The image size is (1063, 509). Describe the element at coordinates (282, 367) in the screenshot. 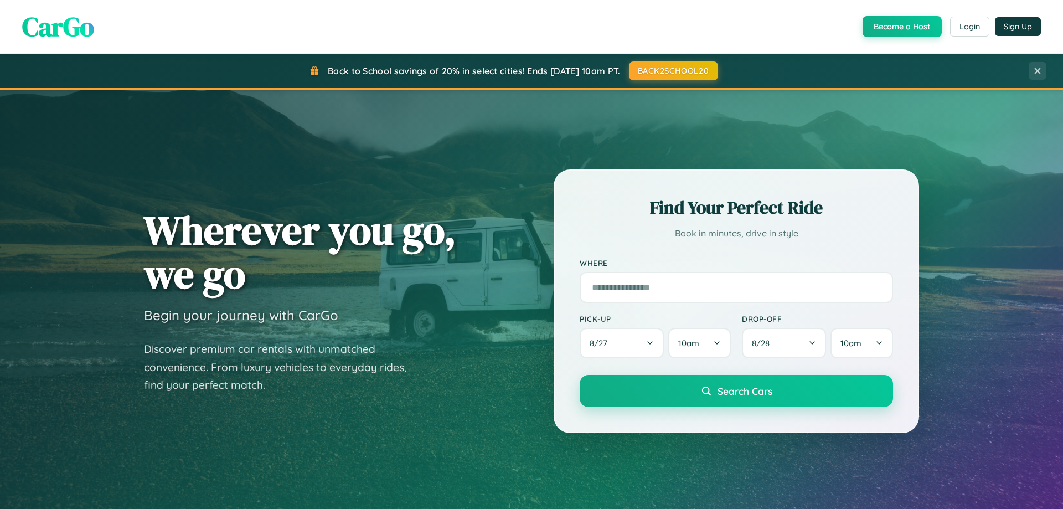

I see `p: Discover premium car rentals with unmatched convenience. From luxury vehicles to everyday rides, ...` at that location.